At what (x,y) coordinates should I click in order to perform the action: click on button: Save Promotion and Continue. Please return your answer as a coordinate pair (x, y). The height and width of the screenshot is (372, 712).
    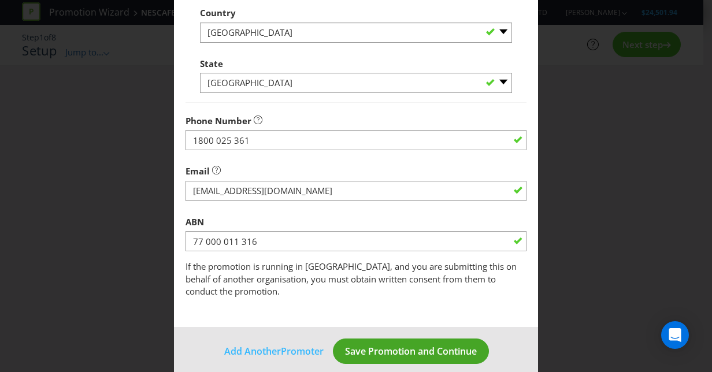
    Looking at the image, I should click on (411, 351).